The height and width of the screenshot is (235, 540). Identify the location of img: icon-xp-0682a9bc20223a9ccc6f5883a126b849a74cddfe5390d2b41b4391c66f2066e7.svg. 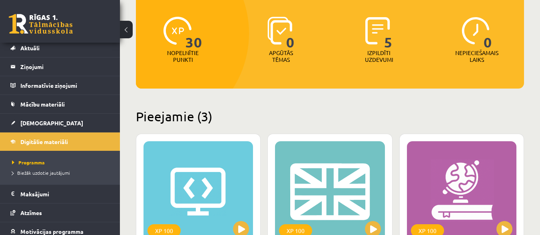
(177, 31).